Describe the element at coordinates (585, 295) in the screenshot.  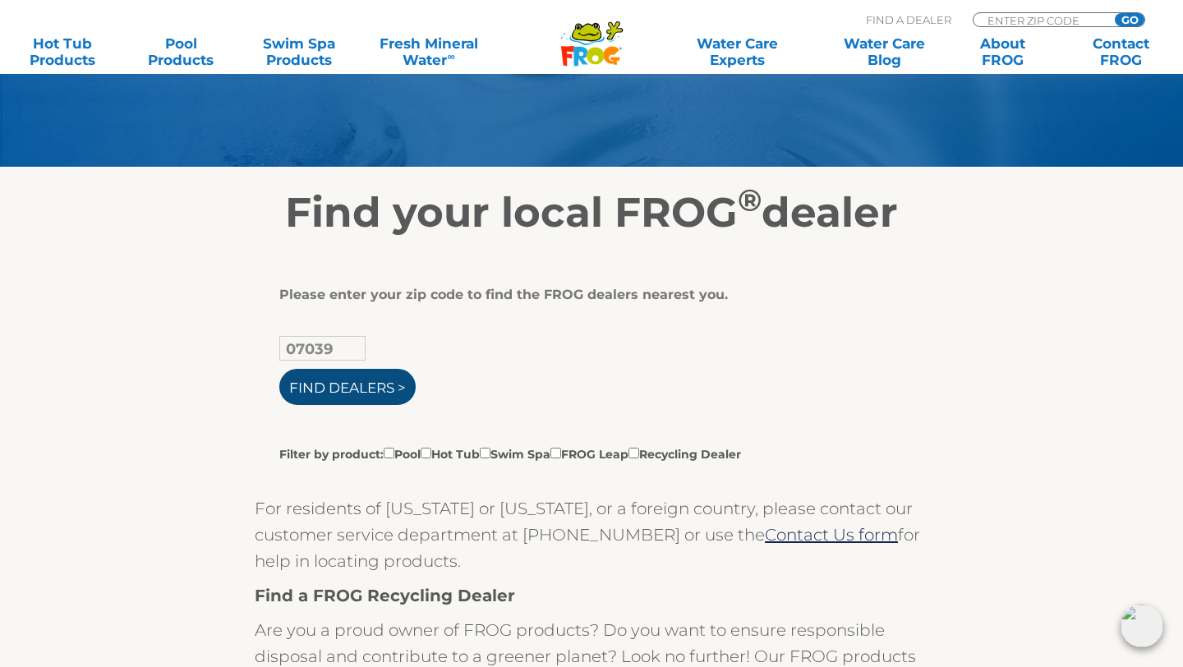
I see `div: Please enter your zip code to find the FROG dealers nearest you.` at that location.